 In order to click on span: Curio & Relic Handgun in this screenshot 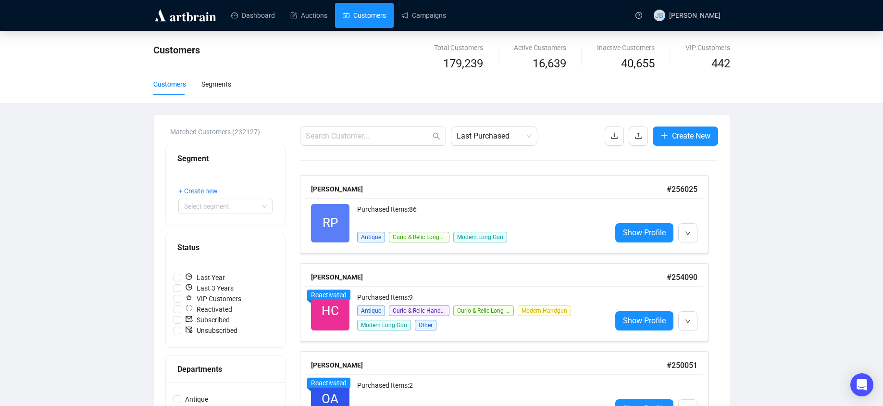, I will do `click(419, 311)`.